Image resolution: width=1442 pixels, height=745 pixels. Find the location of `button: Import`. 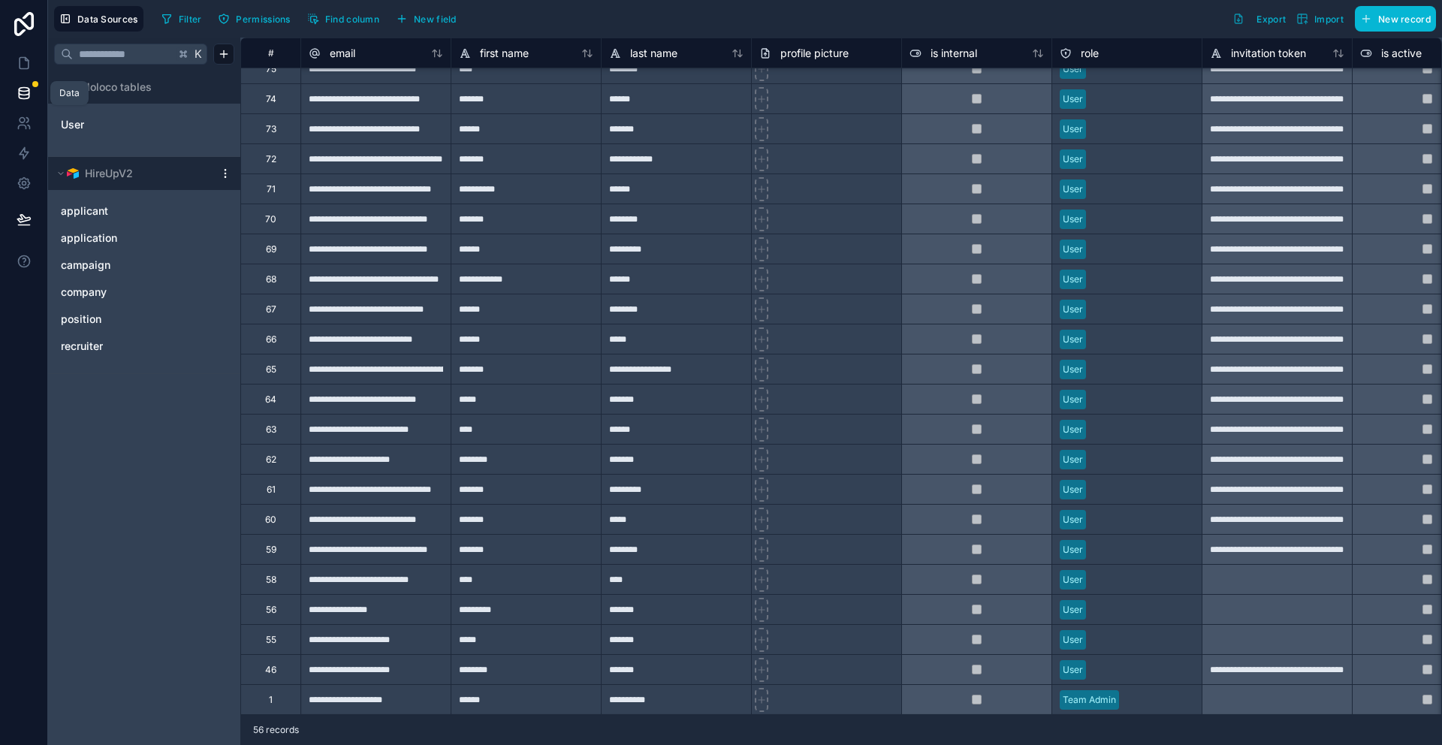

button: Import is located at coordinates (1320, 19).